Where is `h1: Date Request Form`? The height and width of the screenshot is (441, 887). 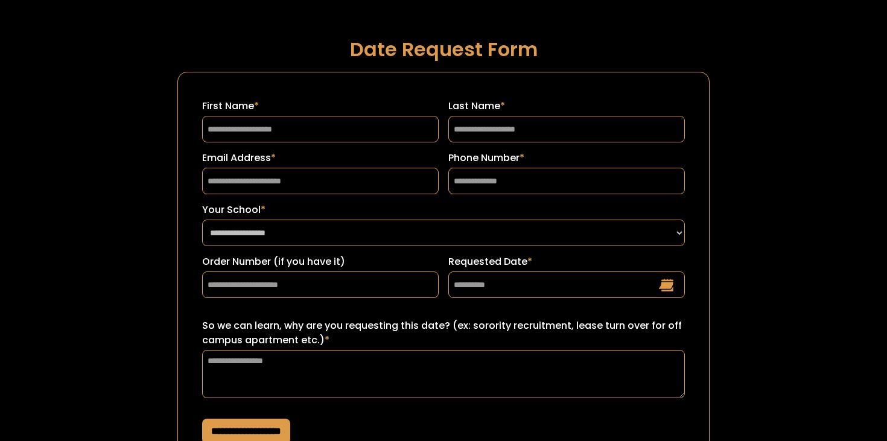
h1: Date Request Form is located at coordinates (444, 49).